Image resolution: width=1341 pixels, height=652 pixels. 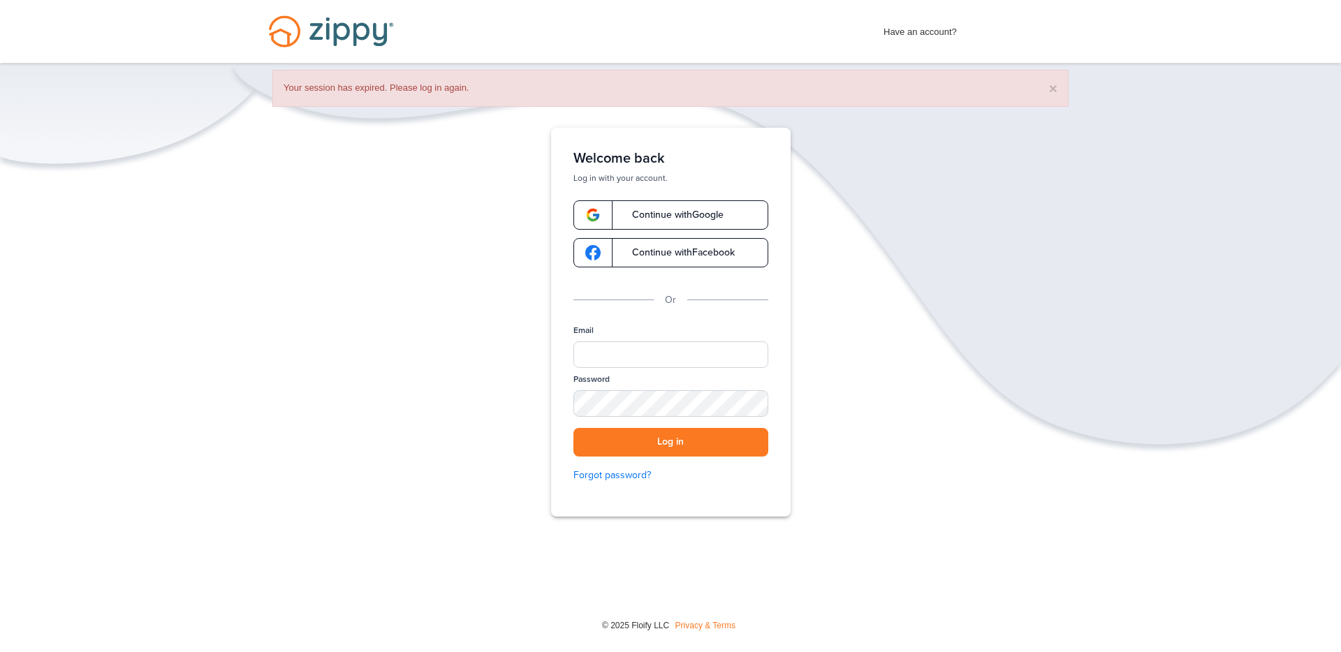 I want to click on a: Privacy & Terms, so click(x=705, y=626).